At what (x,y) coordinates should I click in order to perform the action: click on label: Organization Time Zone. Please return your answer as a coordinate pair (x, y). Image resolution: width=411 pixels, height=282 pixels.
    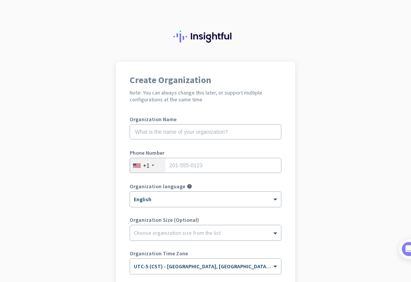
    Looking at the image, I should click on (206, 254).